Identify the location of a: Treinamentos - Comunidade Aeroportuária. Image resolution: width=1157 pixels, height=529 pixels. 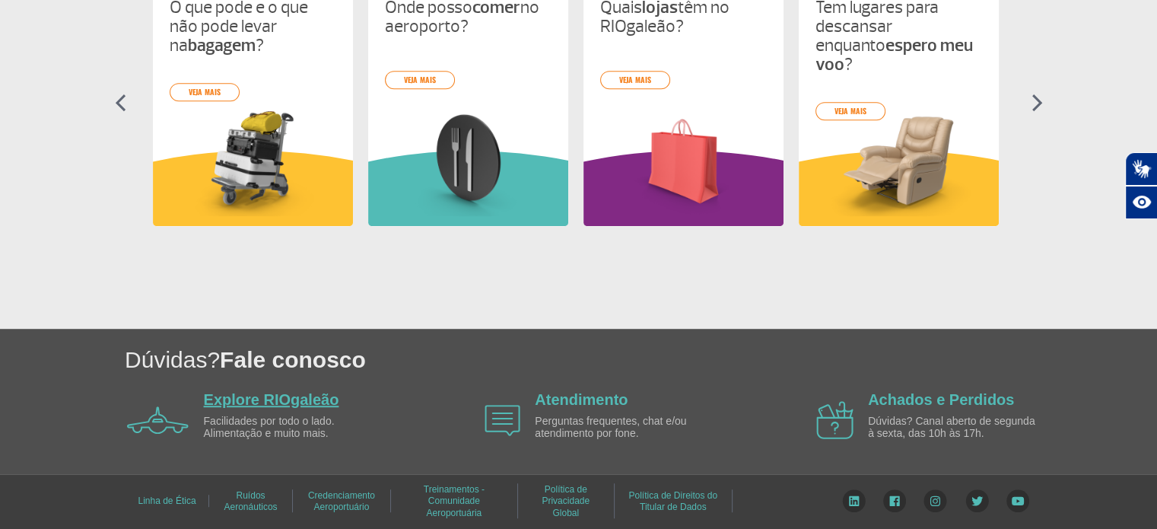
(454, 500).